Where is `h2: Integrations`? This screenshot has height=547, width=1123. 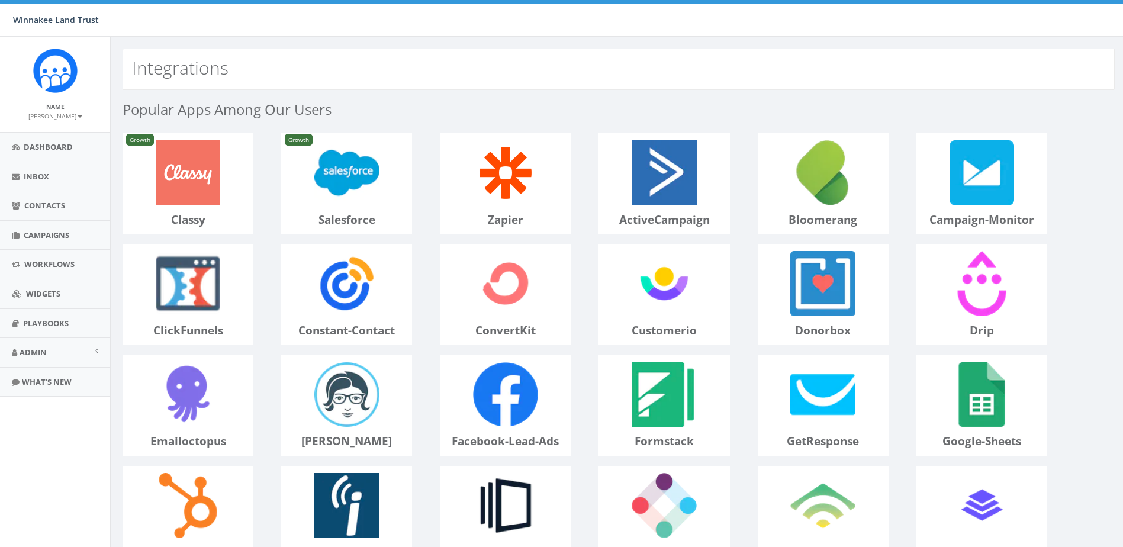 h2: Integrations is located at coordinates (180, 68).